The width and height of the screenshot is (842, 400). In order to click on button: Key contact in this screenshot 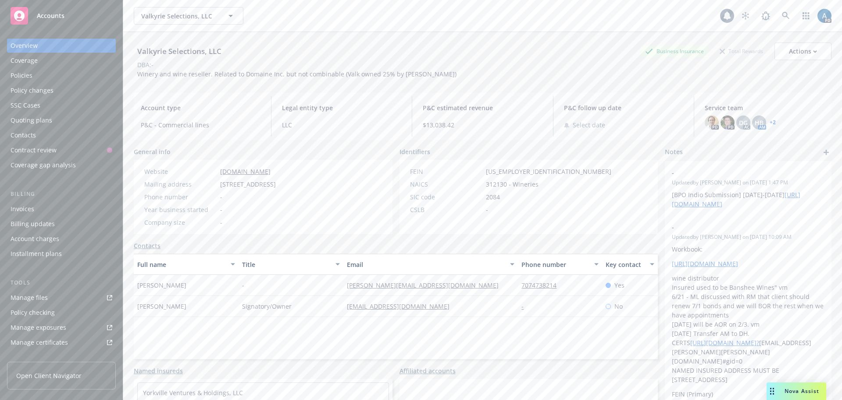, I will do `click(630, 264)`.